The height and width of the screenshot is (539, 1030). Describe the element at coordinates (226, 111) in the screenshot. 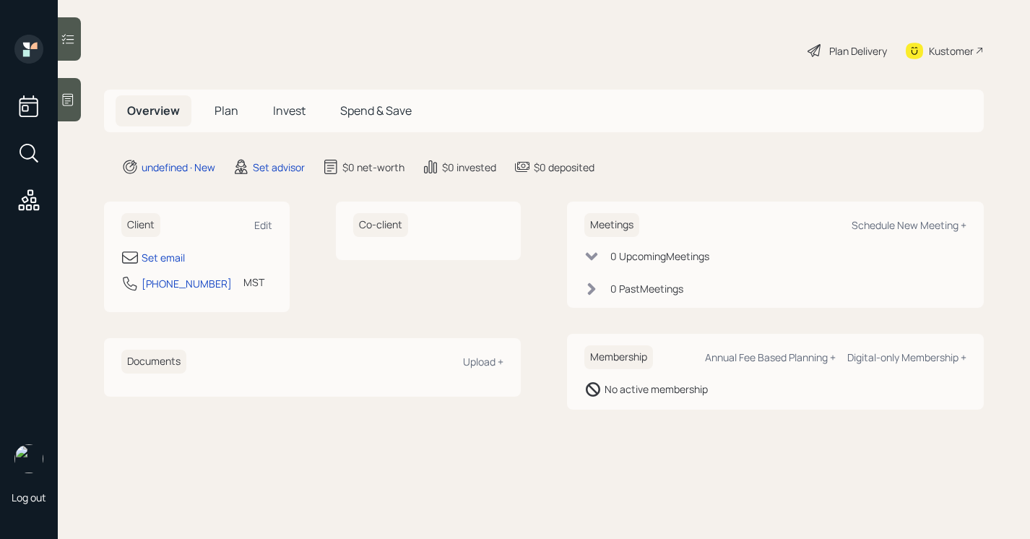

I see `span: Plan` at that location.